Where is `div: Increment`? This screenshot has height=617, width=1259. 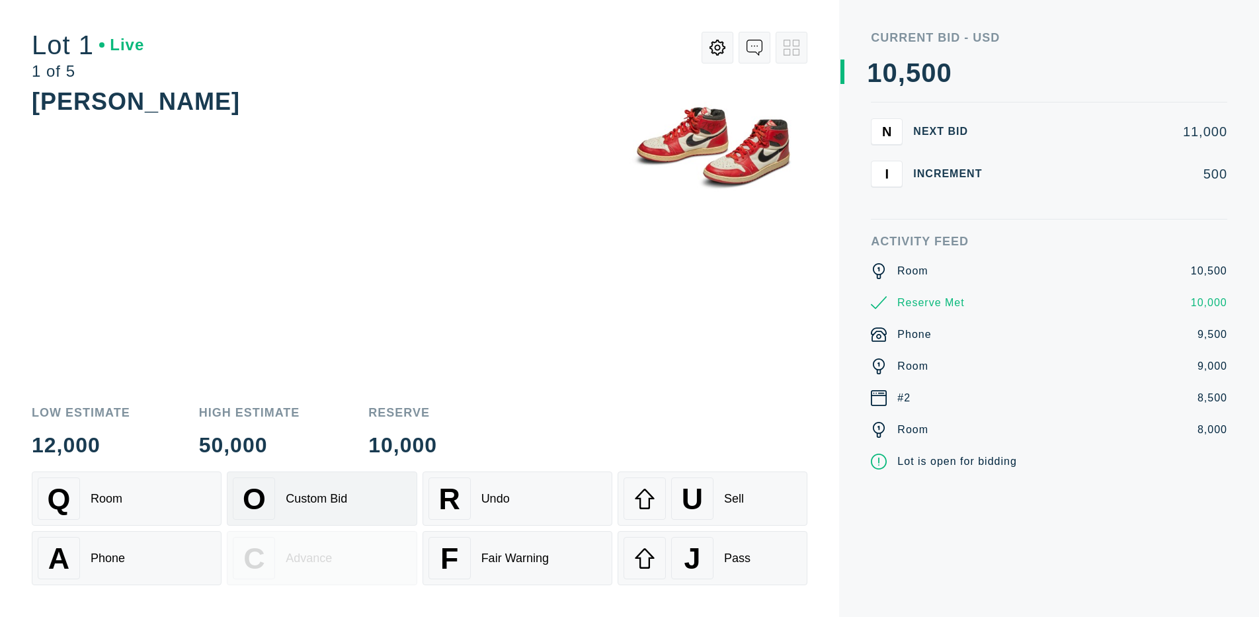
div: Increment is located at coordinates (952, 174).